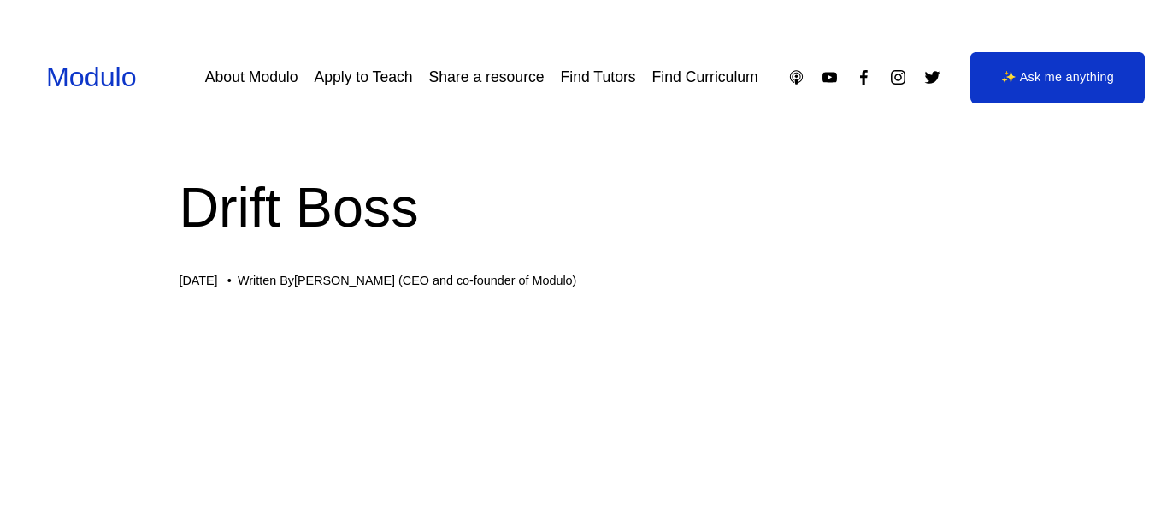 The image size is (1155, 512). What do you see at coordinates (577, 208) in the screenshot?
I see `h1: Drift Boss` at bounding box center [577, 208].